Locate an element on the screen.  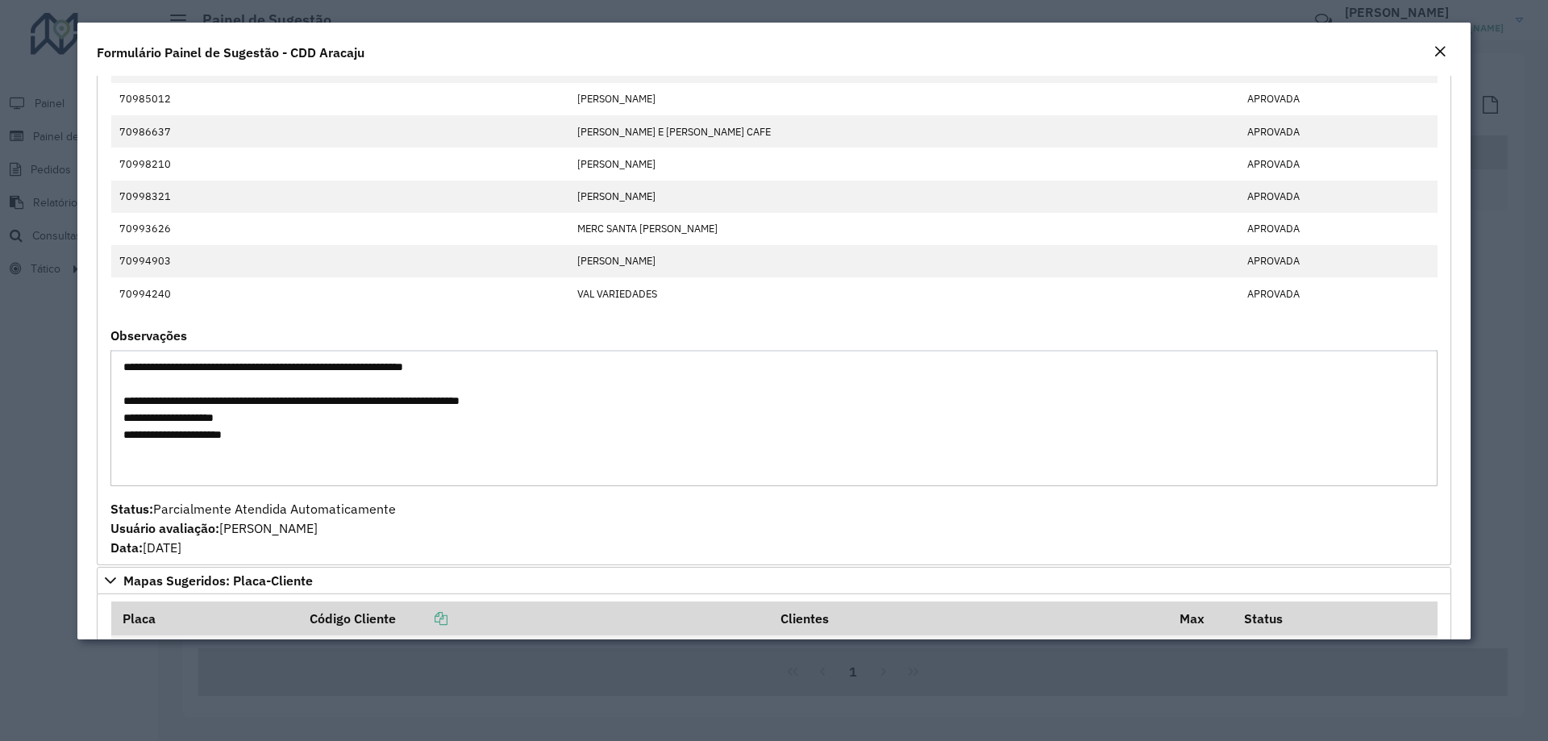
td: 2 is located at coordinates (1200, 659).